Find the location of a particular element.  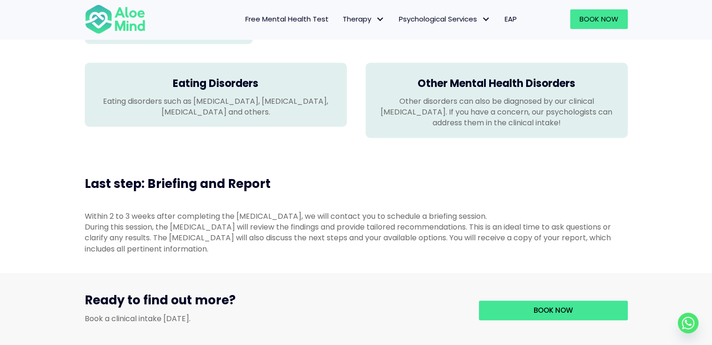

a: EAP is located at coordinates (511, 19).